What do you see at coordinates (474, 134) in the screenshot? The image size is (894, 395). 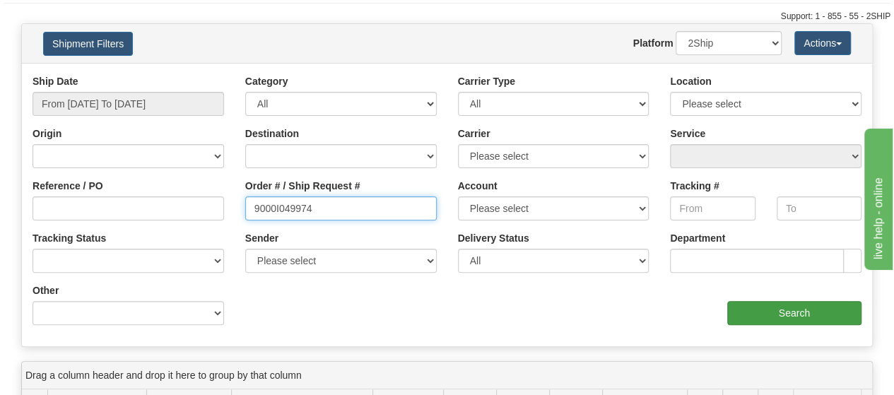 I see `label: Carrier` at bounding box center [474, 134].